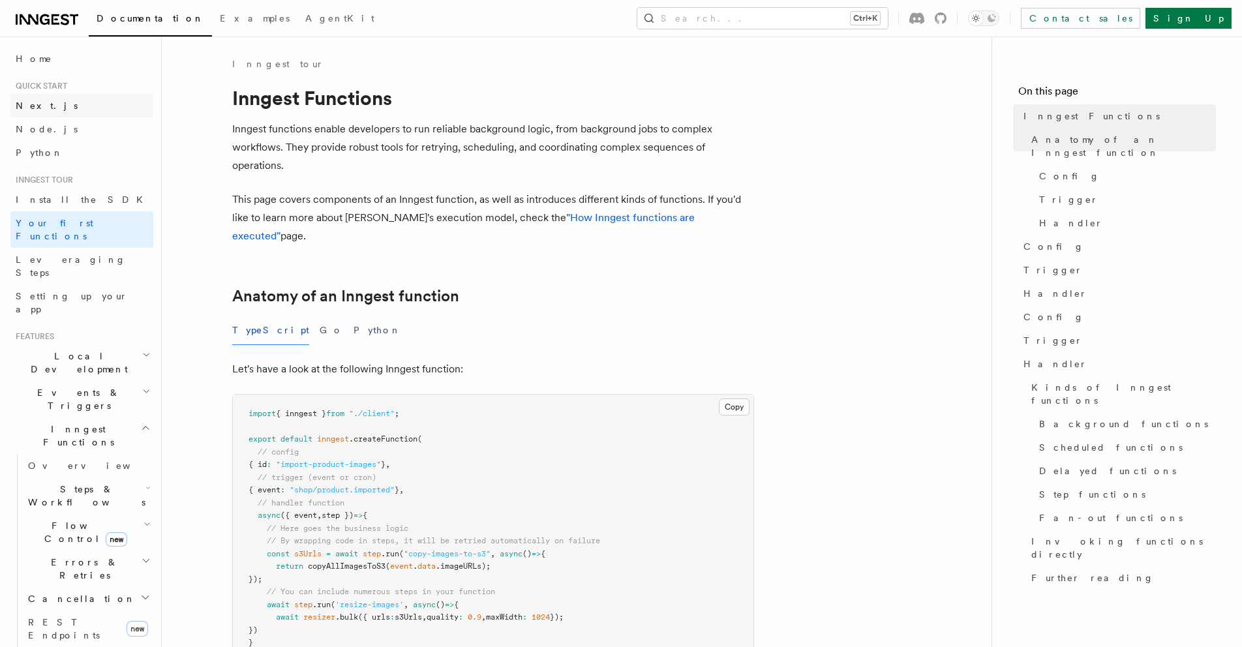  I want to click on span: Background functions, so click(1123, 424).